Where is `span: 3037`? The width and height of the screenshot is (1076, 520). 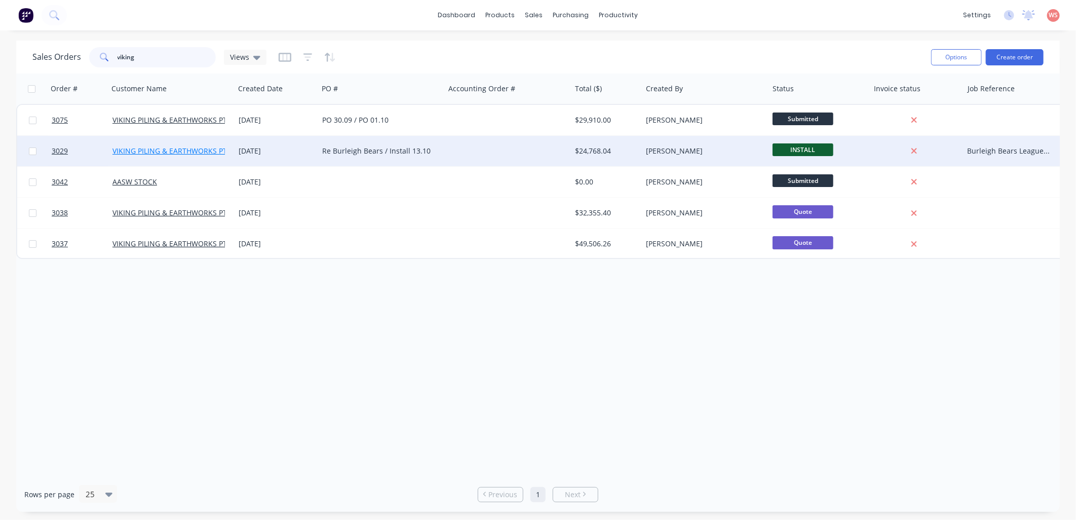 span: 3037 is located at coordinates (60, 244).